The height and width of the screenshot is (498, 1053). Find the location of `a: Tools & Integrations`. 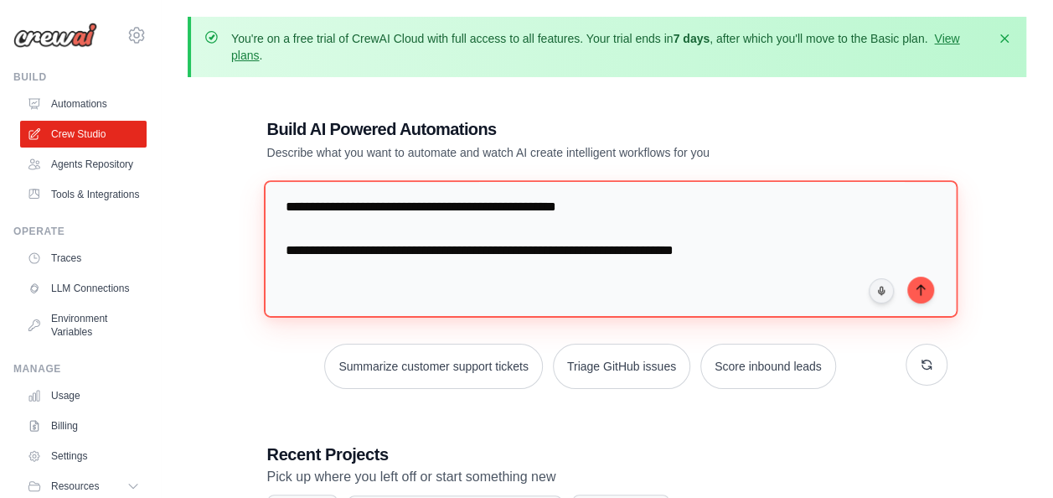

a: Tools & Integrations is located at coordinates (83, 194).